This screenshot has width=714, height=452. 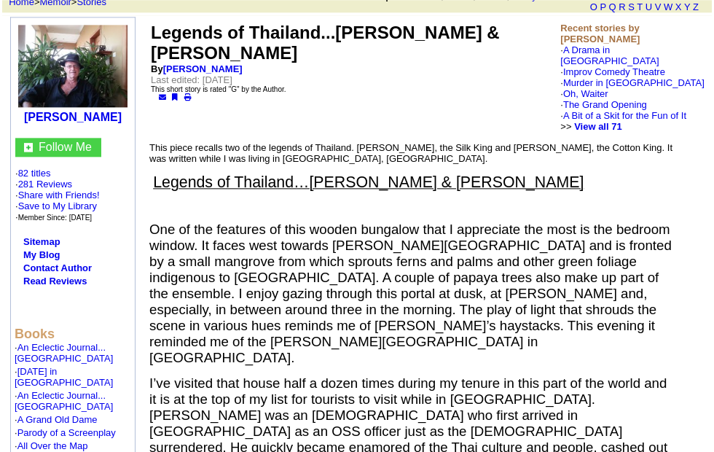 I want to click on a: Sitemap, so click(x=42, y=241).